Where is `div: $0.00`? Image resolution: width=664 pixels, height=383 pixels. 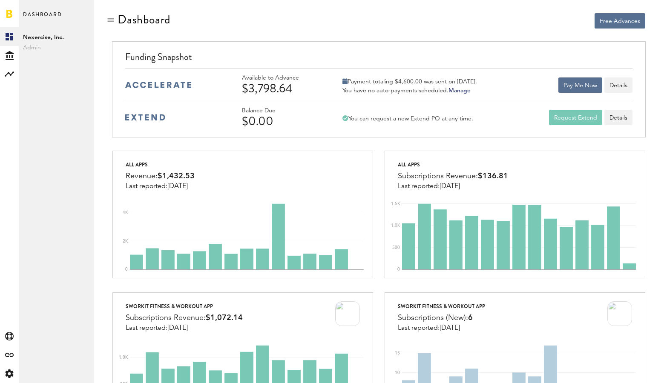 div: $0.00 is located at coordinates (282, 121).